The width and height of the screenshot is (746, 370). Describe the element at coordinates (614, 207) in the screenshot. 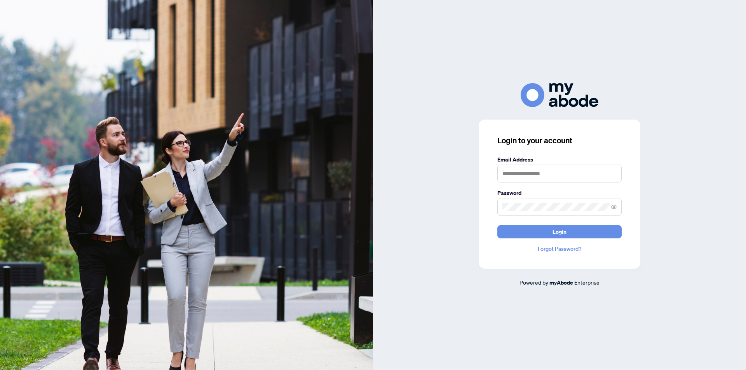

I see `span: eye-invisible` at that location.